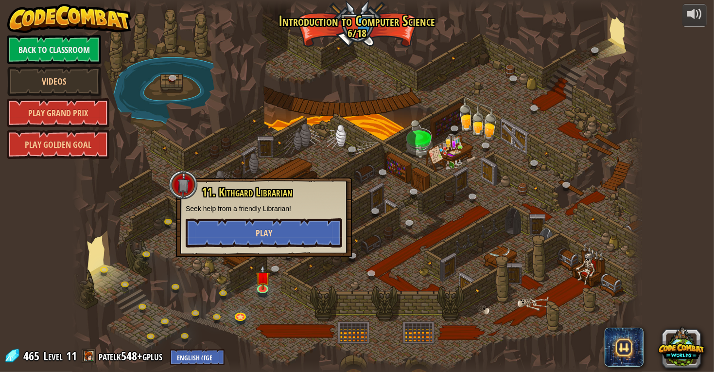 Image resolution: width=714 pixels, height=372 pixels. What do you see at coordinates (54, 81) in the screenshot?
I see `a: Videos` at bounding box center [54, 81].